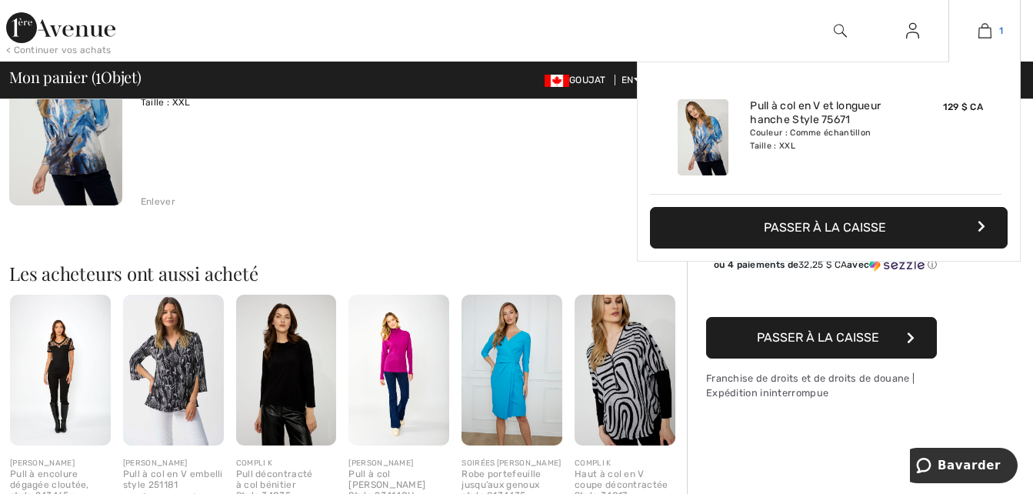 The image size is (1033, 494). I want to click on img: Pull décontracté à col bénitier Style 34035, so click(286, 370).